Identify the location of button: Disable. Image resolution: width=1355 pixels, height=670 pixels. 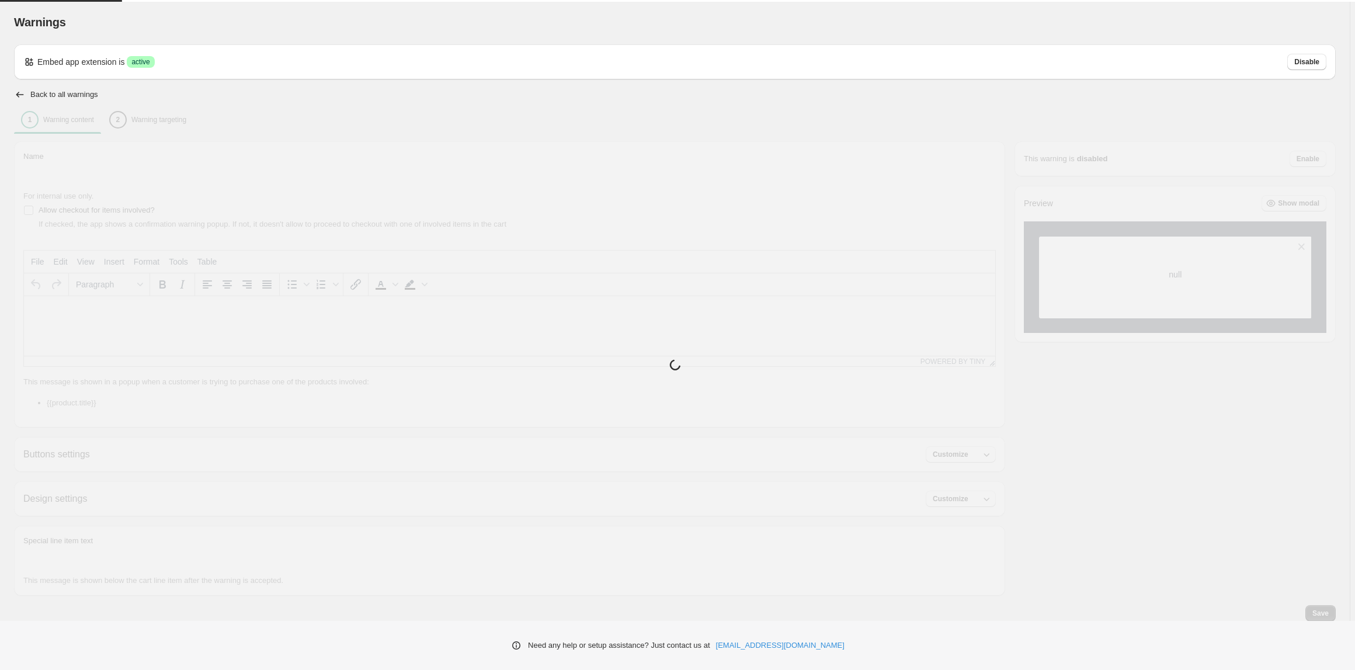
(1307, 62).